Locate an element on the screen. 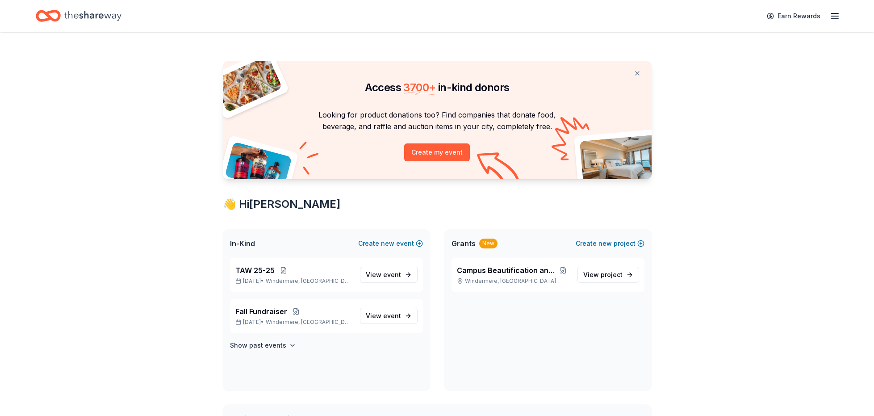  span: In-Kind is located at coordinates (242, 243).